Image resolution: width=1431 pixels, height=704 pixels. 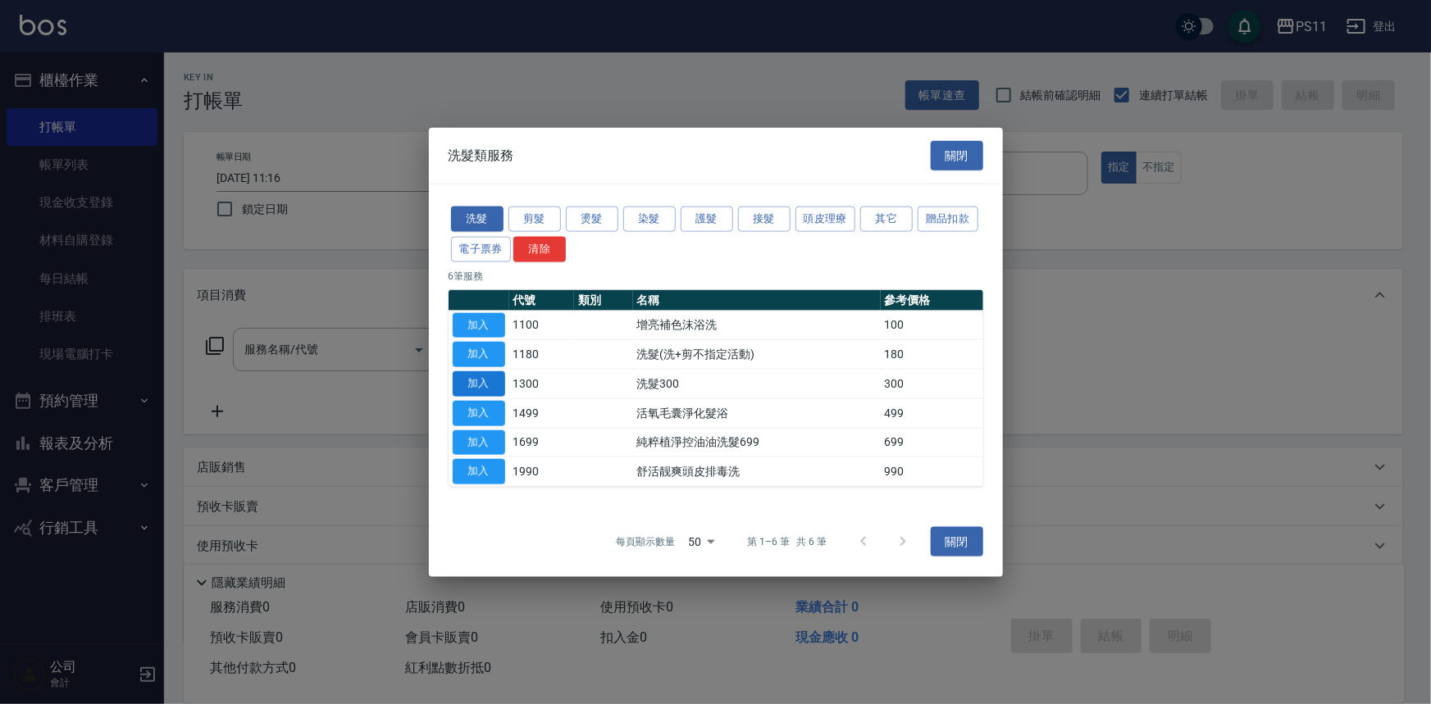 What do you see at coordinates (481, 249) in the screenshot?
I see `button: 電子票券` at bounding box center [481, 249].